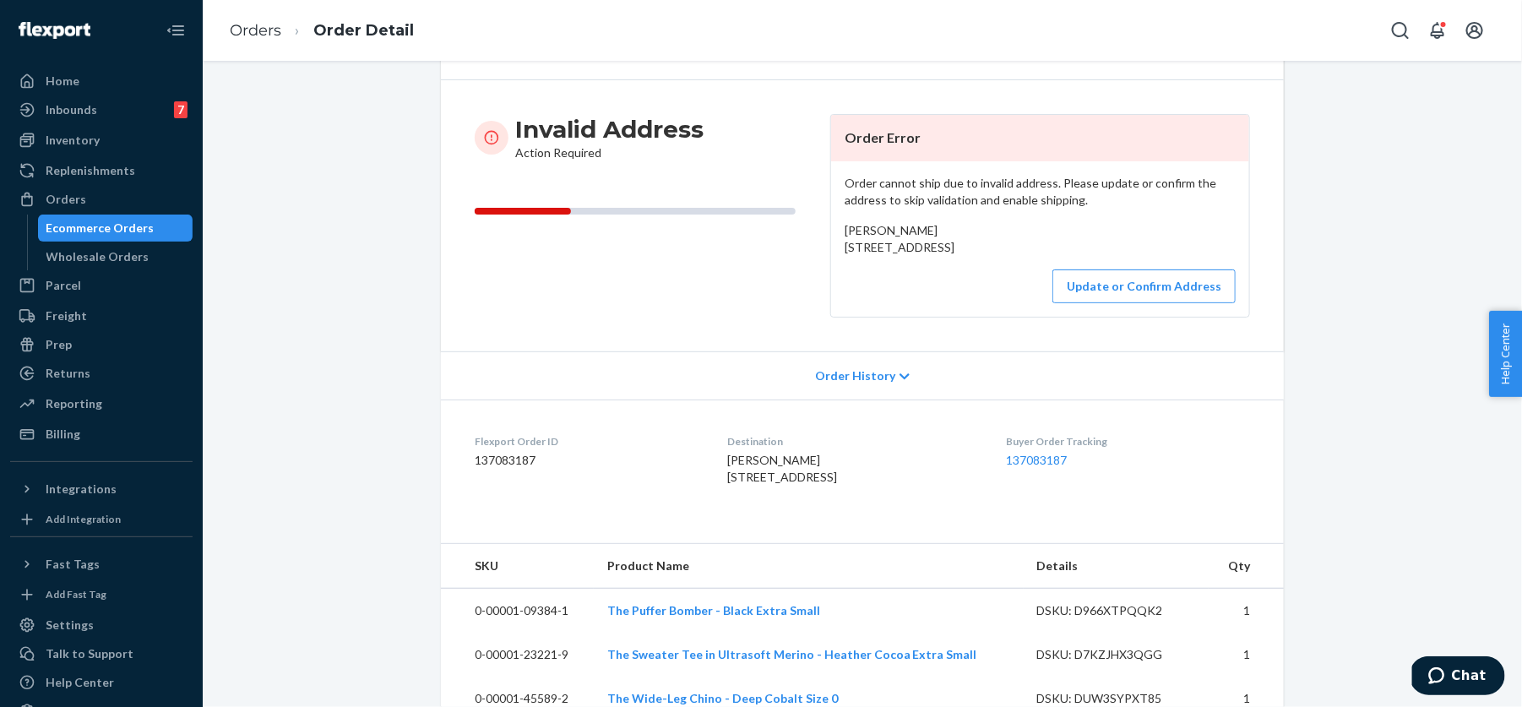  I want to click on a: Freight, so click(101, 316).